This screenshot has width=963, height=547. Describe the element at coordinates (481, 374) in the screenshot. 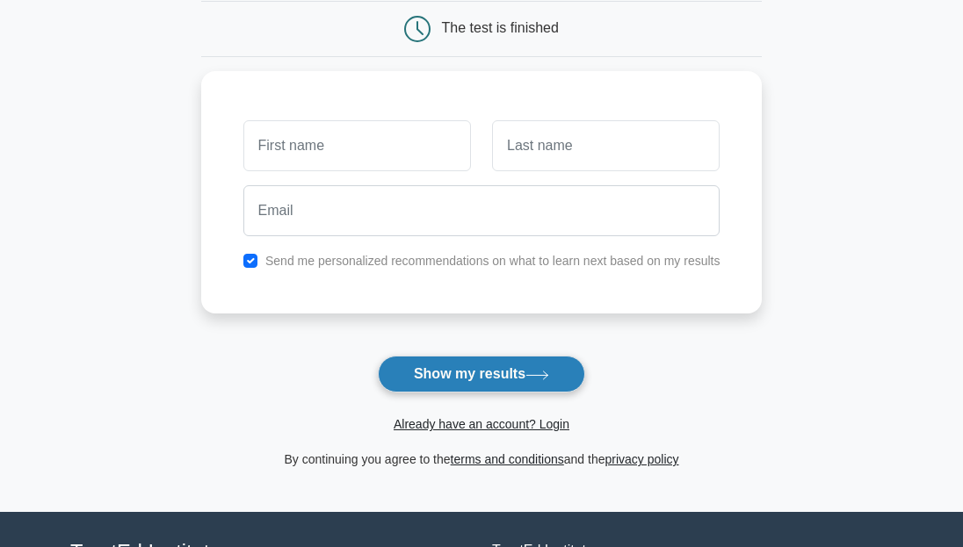

I see `button: Show my results` at that location.